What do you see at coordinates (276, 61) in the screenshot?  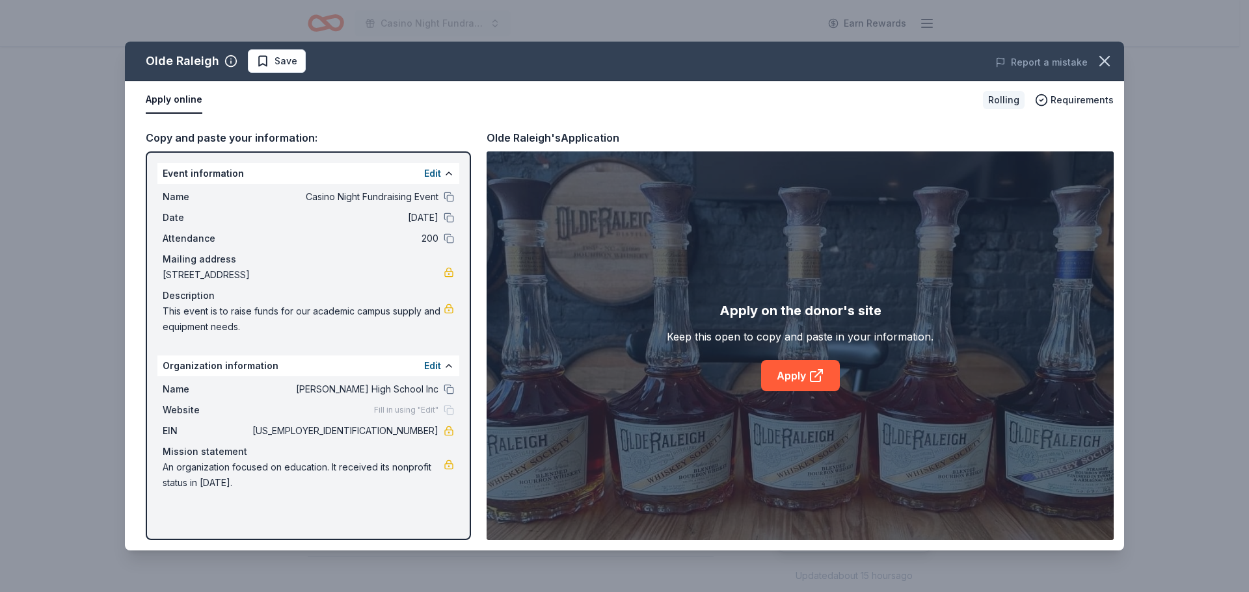 I see `button: Save` at bounding box center [276, 61].